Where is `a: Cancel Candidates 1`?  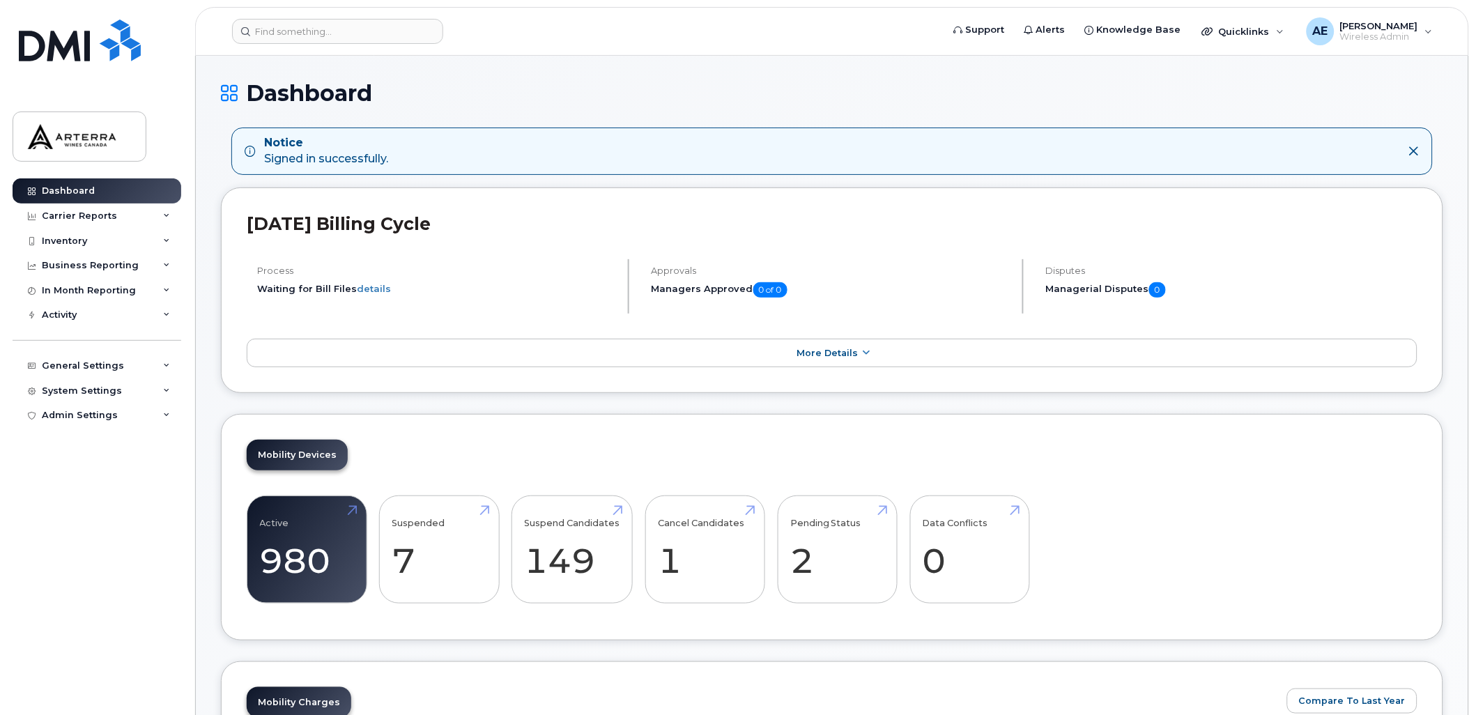
a: Cancel Candidates 1 is located at coordinates (704, 550).